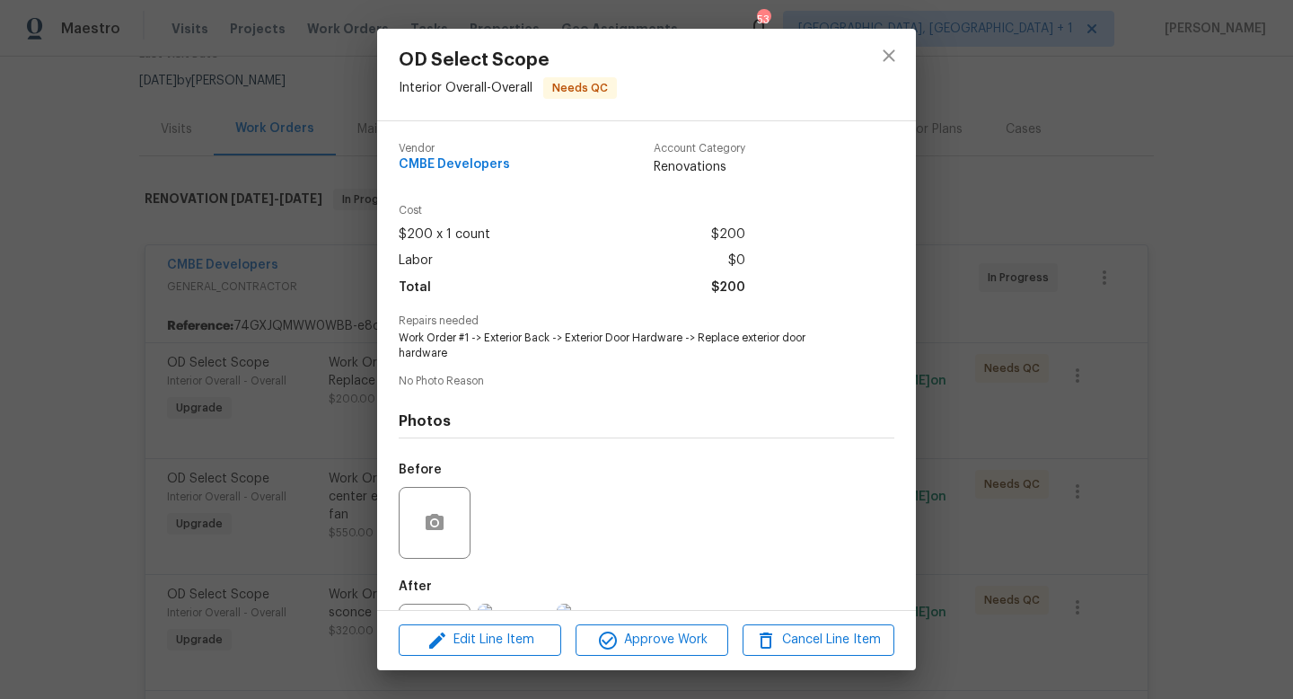  I want to click on button: Edit Line Item, so click(480, 639).